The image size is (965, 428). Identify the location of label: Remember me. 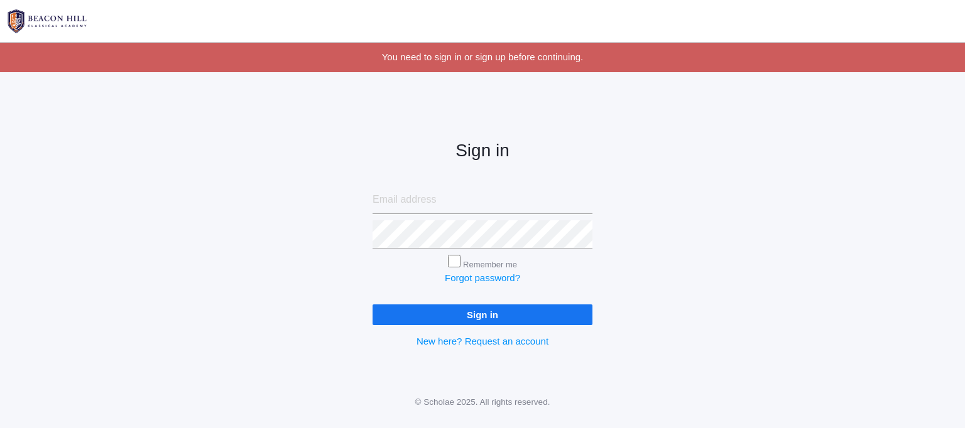
(490, 264).